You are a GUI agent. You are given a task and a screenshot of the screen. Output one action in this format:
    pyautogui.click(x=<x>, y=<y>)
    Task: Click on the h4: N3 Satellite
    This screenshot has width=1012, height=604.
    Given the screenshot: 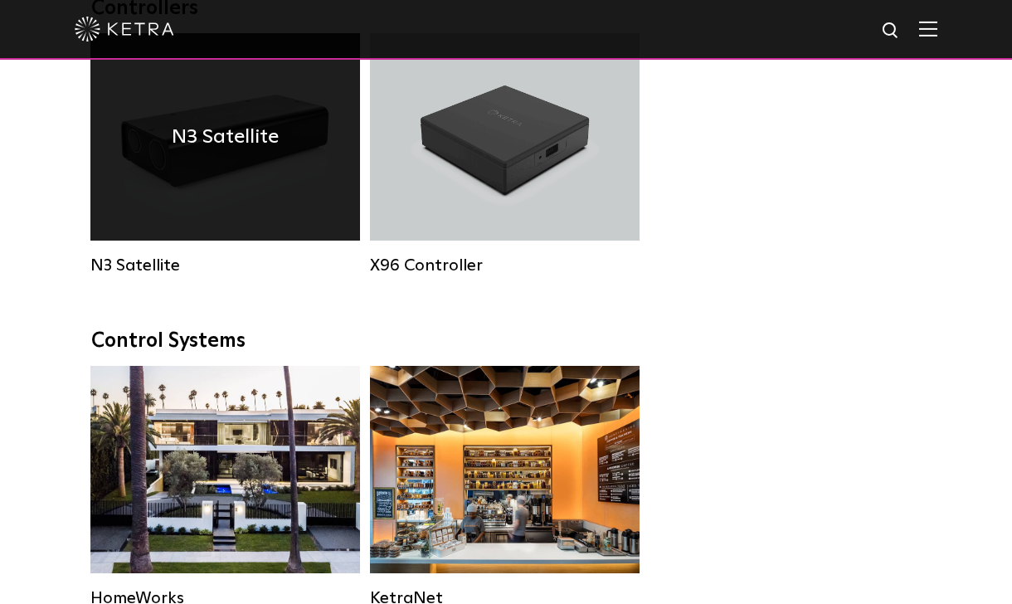 What is the action you would take?
    pyautogui.click(x=225, y=137)
    